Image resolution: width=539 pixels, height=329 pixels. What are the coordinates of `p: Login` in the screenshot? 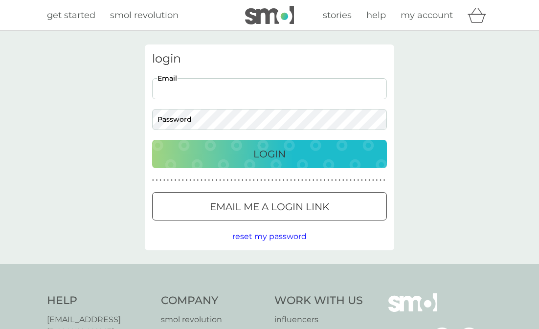 It's located at (270, 154).